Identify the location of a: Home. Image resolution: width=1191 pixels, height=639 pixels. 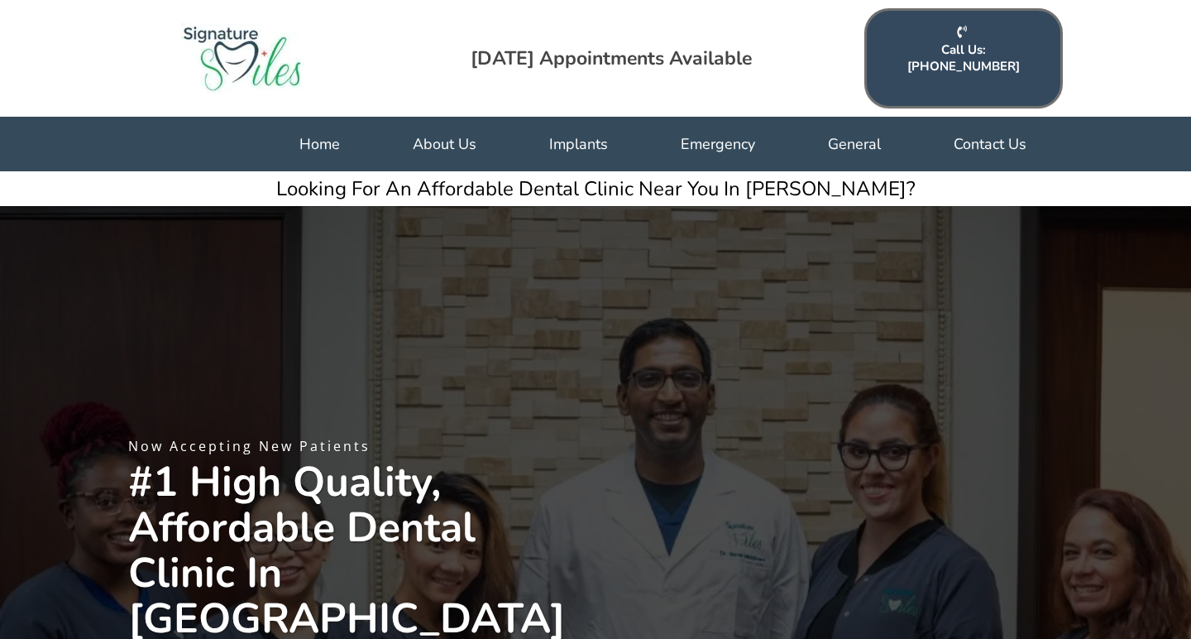
(319, 144).